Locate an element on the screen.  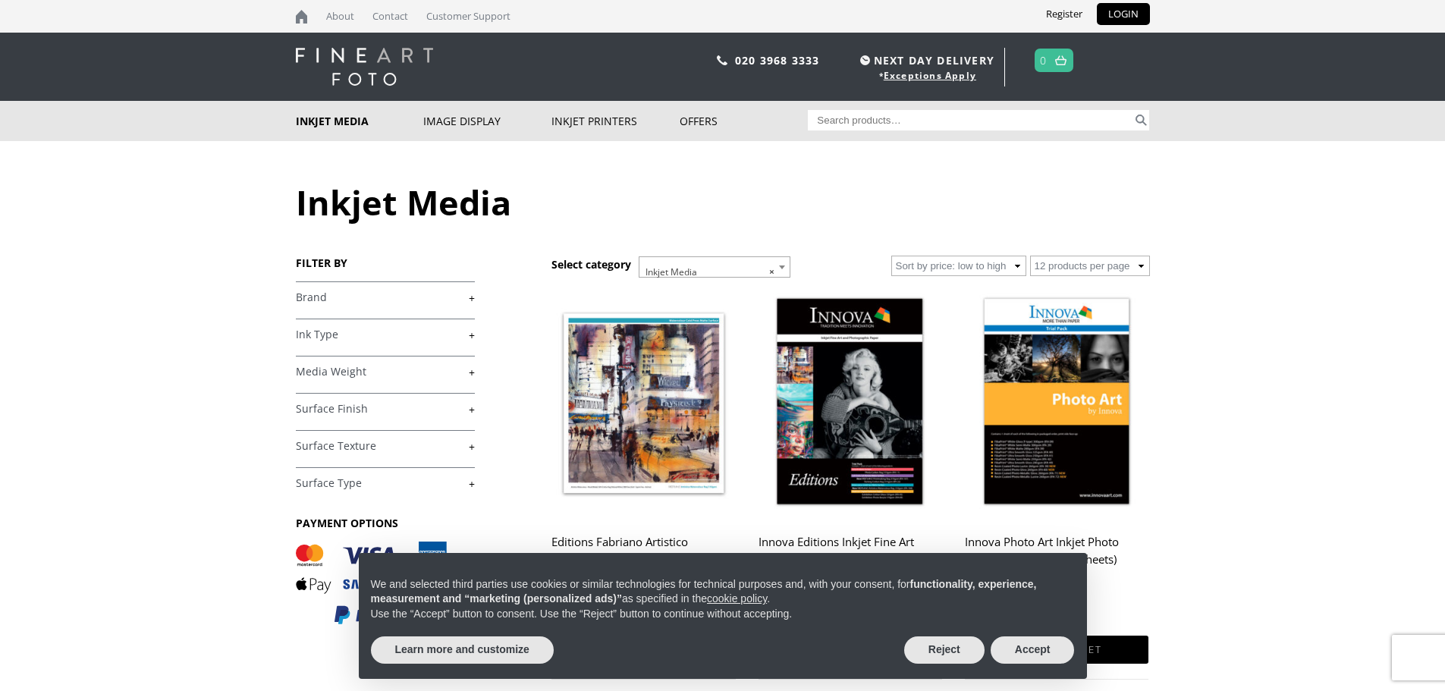
h4: Brand is located at coordinates (385, 297).